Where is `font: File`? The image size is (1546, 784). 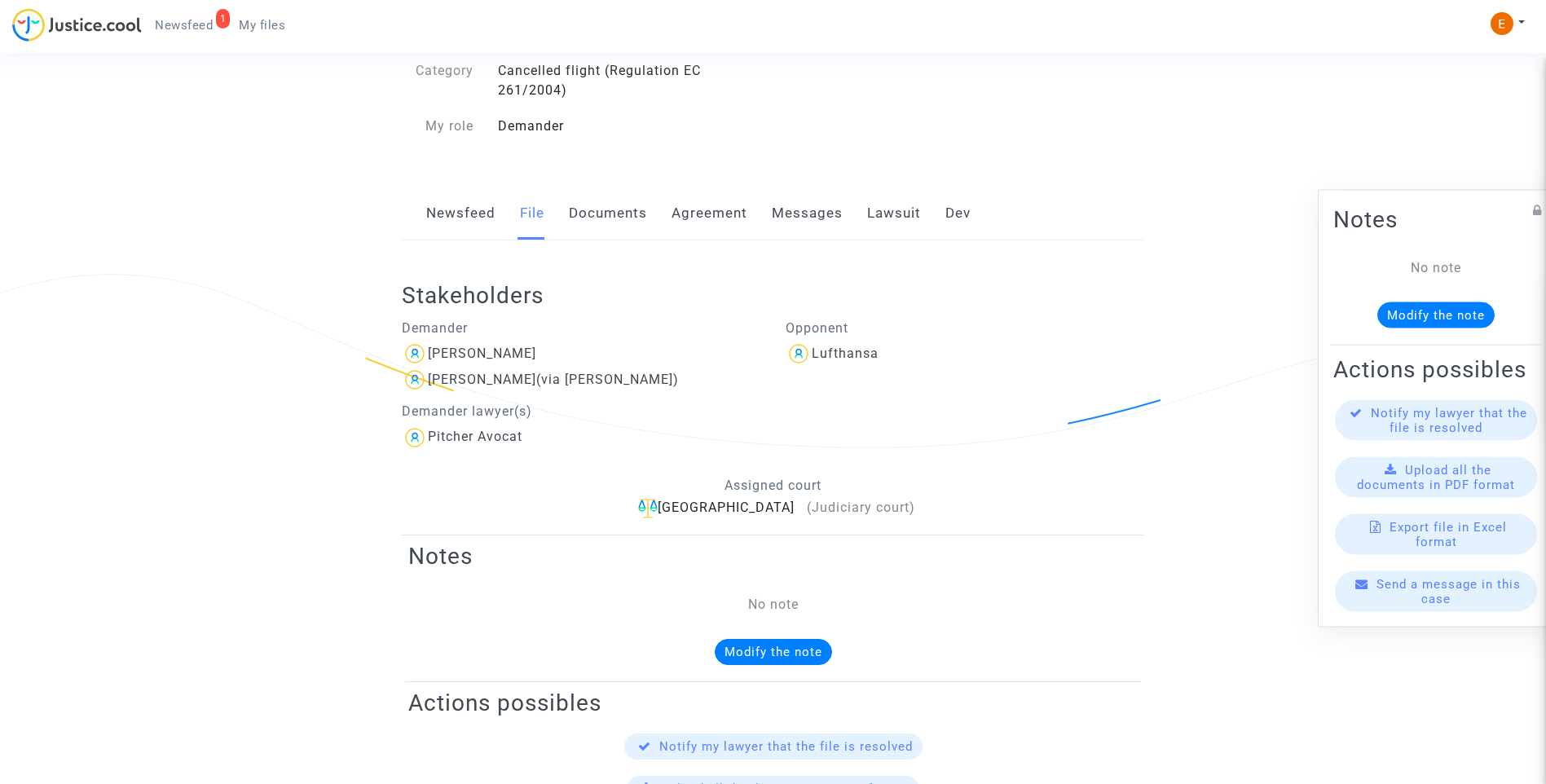 font: File is located at coordinates (532, 213).